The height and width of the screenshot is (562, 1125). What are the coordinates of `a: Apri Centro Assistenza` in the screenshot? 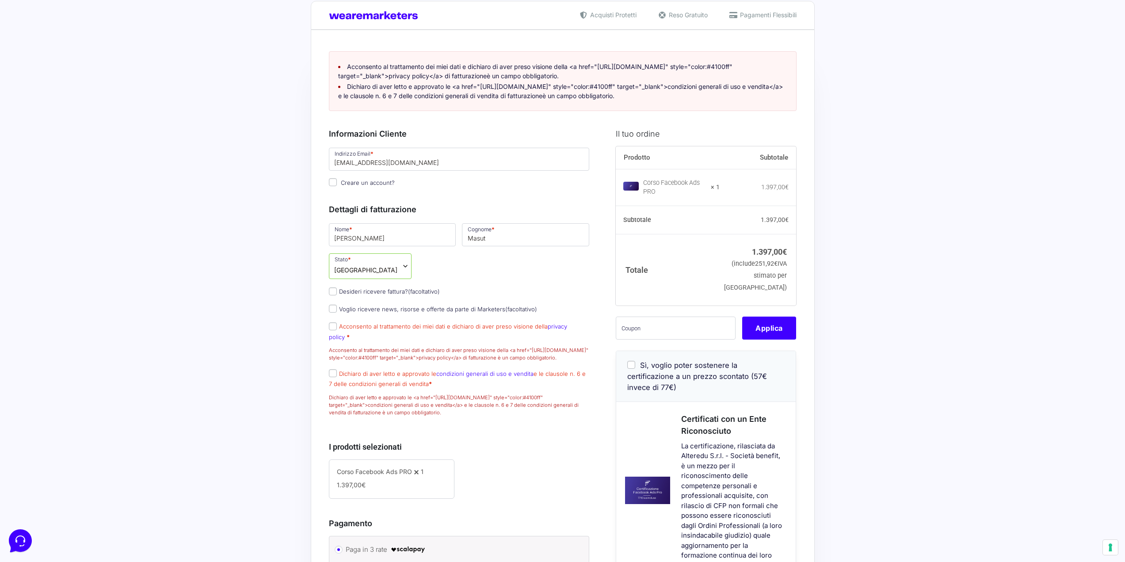 It's located at (128, 113).